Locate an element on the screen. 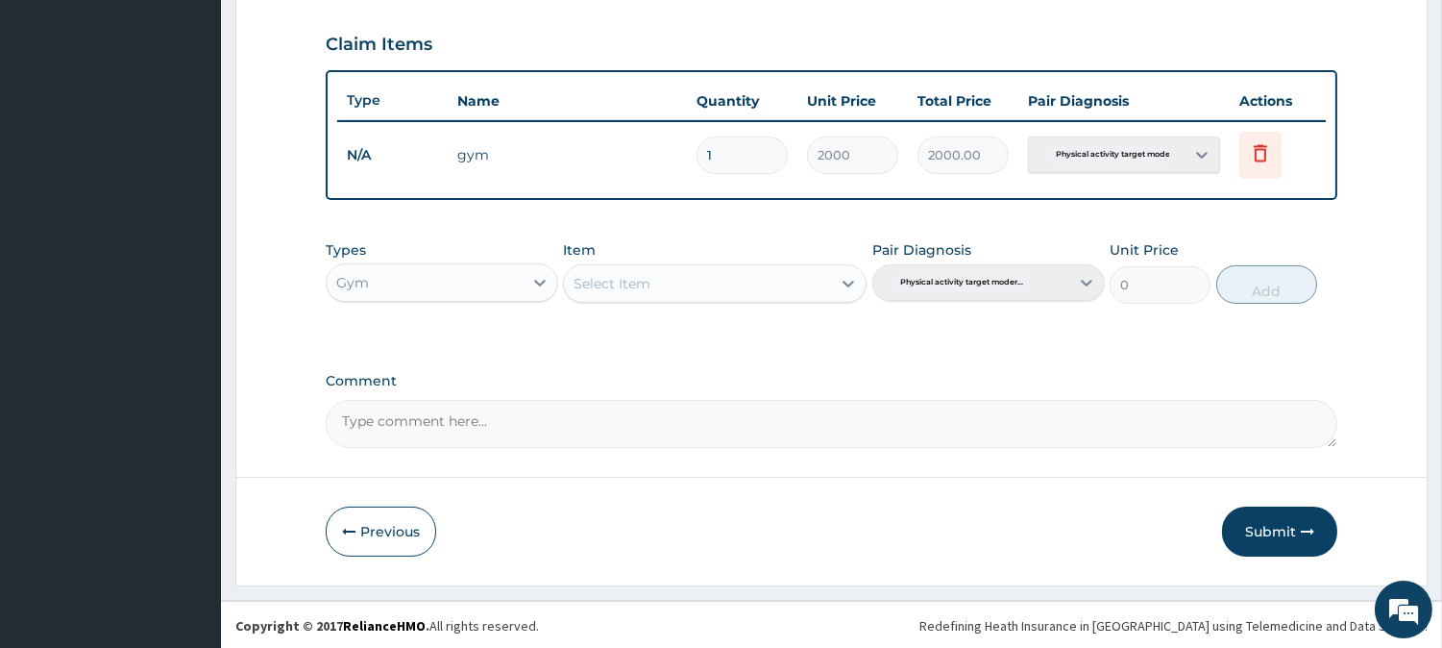 The width and height of the screenshot is (1442, 648). label: Unit Price is located at coordinates (1144, 250).